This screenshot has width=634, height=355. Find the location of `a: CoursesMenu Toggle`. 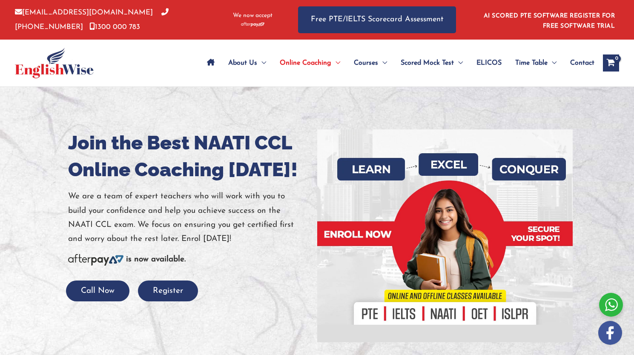

a: CoursesMenu Toggle is located at coordinates (370, 63).